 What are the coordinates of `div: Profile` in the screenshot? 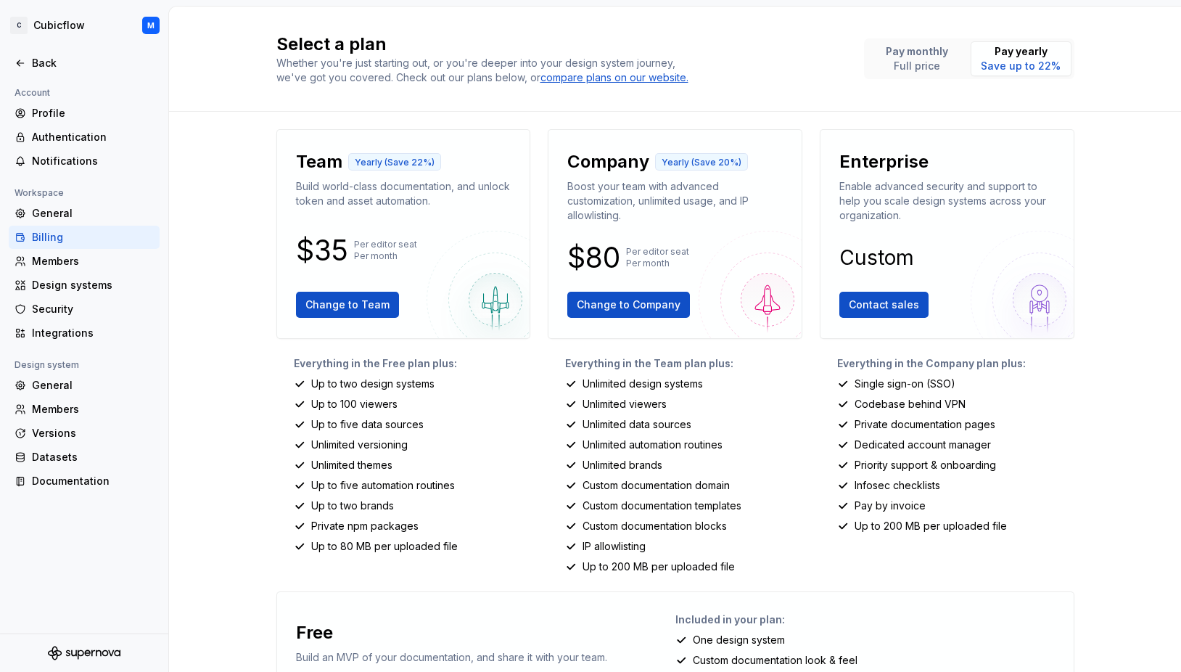 It's located at (93, 113).